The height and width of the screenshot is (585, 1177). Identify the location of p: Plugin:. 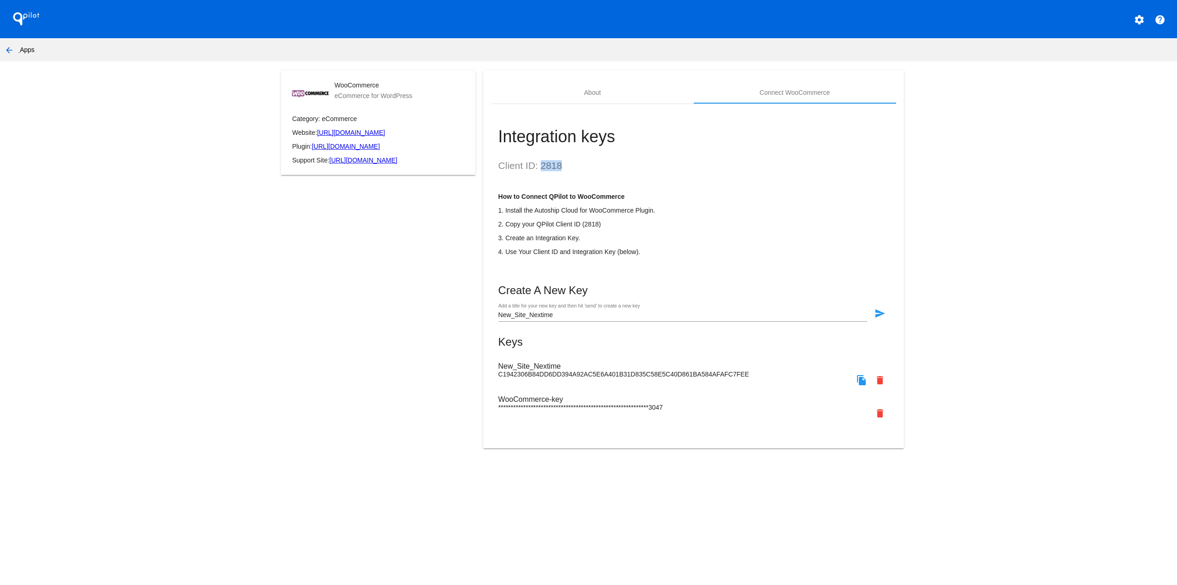
(378, 146).